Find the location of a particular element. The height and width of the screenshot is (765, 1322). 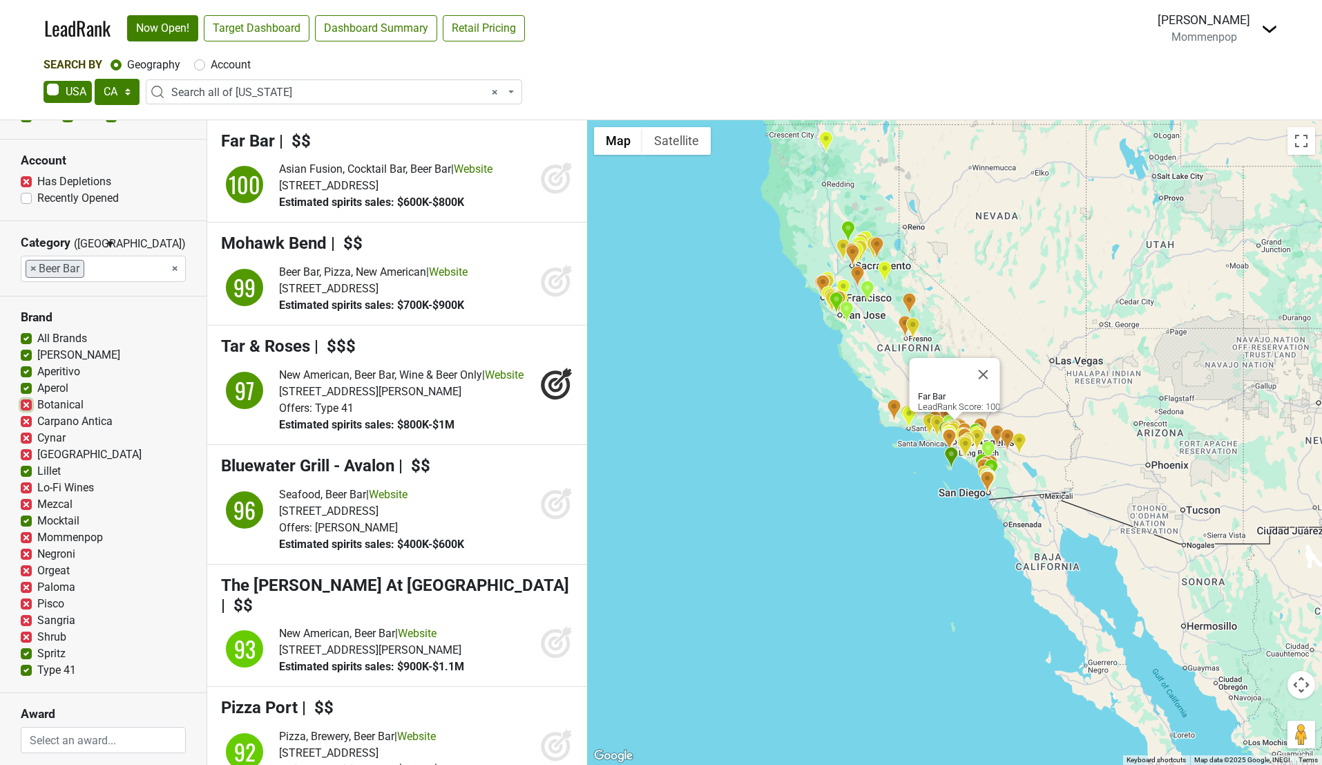

label: Mommenpop is located at coordinates (70, 538).